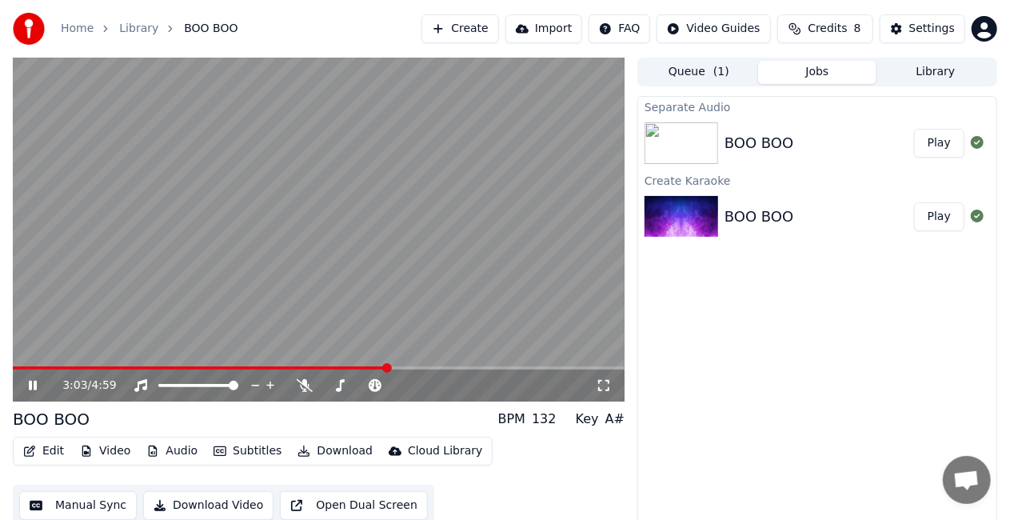 The image size is (1010, 520). I want to click on button: Download, so click(335, 451).